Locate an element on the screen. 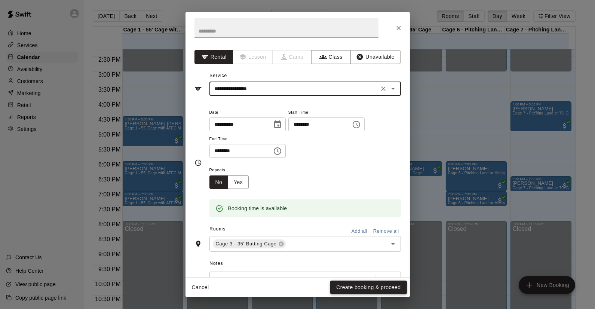 Image resolution: width=595 pixels, height=309 pixels. svg: Timing is located at coordinates (198, 163).